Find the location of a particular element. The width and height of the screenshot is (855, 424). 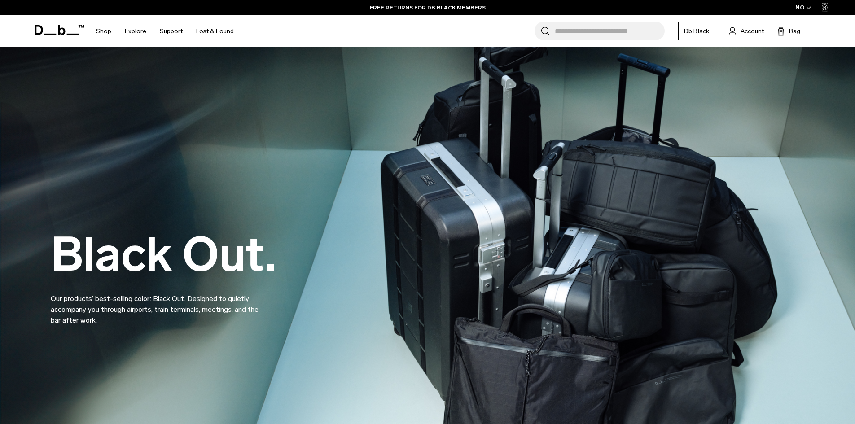

a: FREE RETURNS FOR DB BLACK MEMBERS is located at coordinates (428, 8).